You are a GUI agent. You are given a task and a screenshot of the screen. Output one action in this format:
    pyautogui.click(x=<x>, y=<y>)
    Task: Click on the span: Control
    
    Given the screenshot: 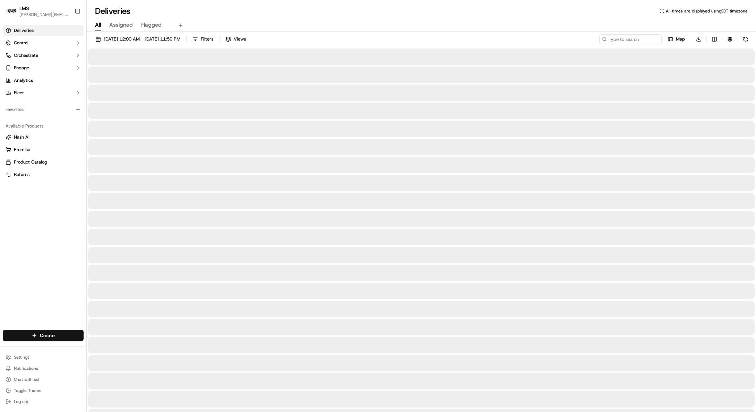 What is the action you would take?
    pyautogui.click(x=21, y=43)
    